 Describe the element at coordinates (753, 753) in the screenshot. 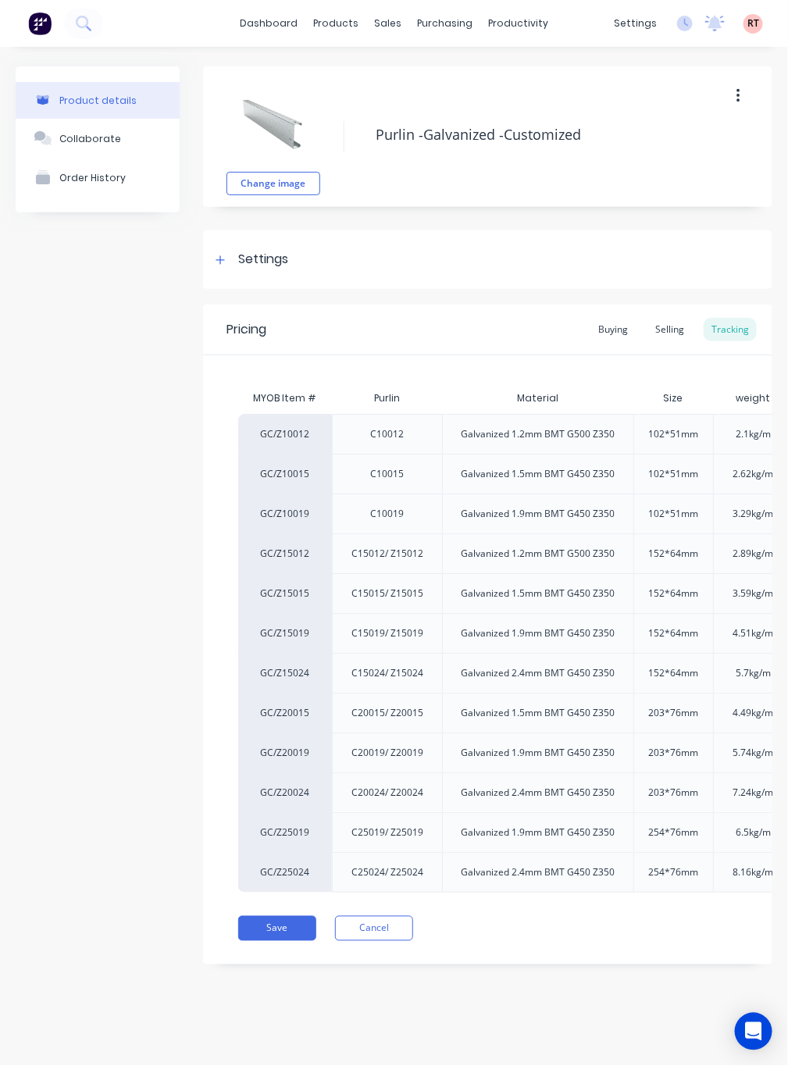

I see `div: 5.74kg/m` at that location.